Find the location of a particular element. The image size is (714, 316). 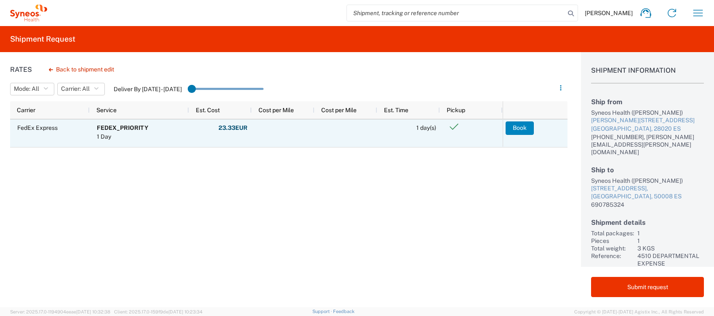

span: Carrier is located at coordinates (26, 110).